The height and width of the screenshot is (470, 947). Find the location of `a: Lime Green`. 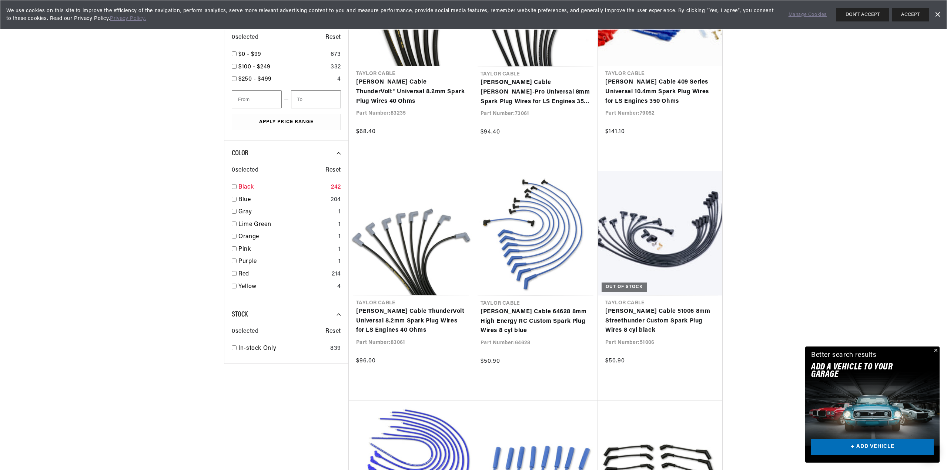

a: Lime Green is located at coordinates (287, 225).